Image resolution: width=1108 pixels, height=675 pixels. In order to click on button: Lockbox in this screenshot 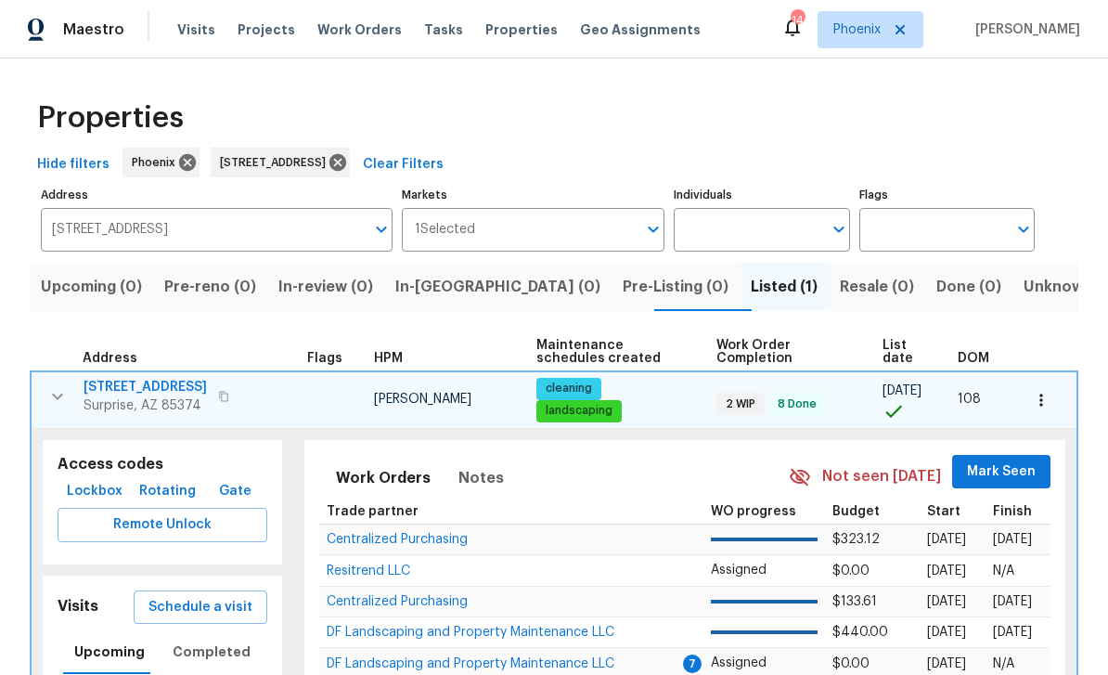, I will do `click(95, 491)`.